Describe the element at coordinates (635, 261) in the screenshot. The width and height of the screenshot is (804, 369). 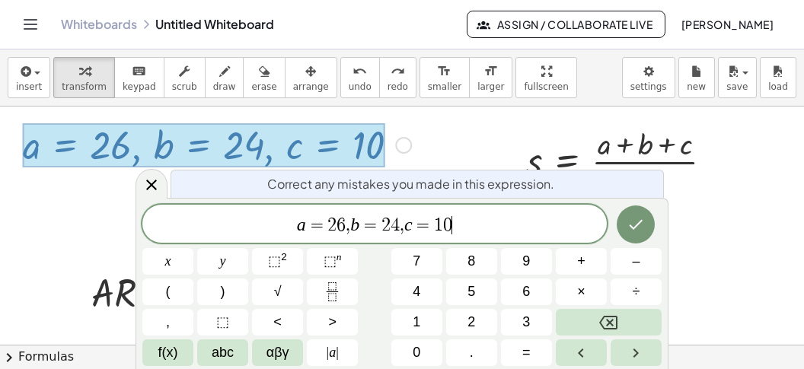
I see `button: Minus` at that location.